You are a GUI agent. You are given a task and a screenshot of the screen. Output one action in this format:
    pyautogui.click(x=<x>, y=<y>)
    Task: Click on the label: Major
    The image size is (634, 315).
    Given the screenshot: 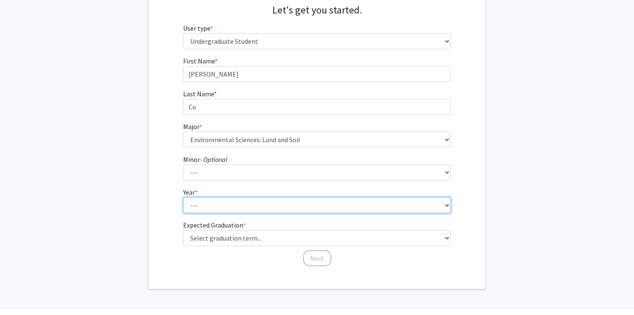 What is the action you would take?
    pyautogui.click(x=192, y=127)
    